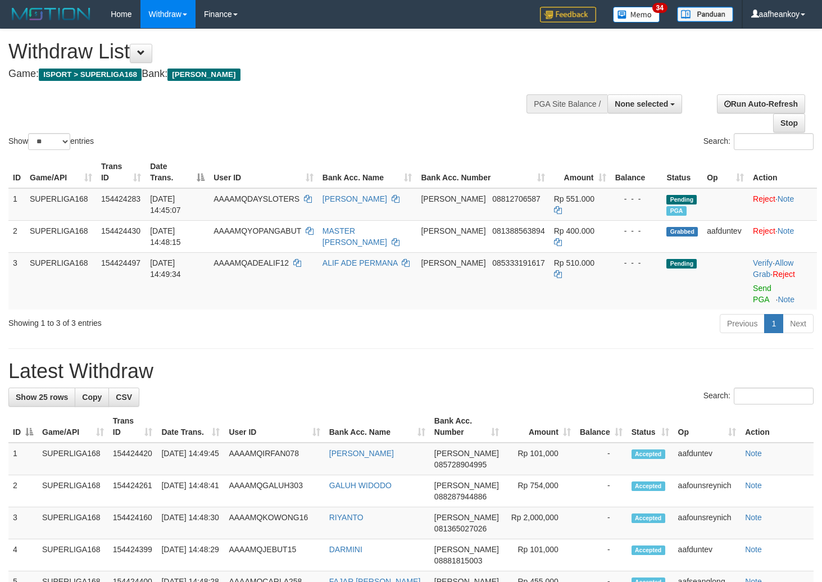  What do you see at coordinates (23, 426) in the screenshot?
I see `th: ID: activate to sort column descending` at bounding box center [23, 426].